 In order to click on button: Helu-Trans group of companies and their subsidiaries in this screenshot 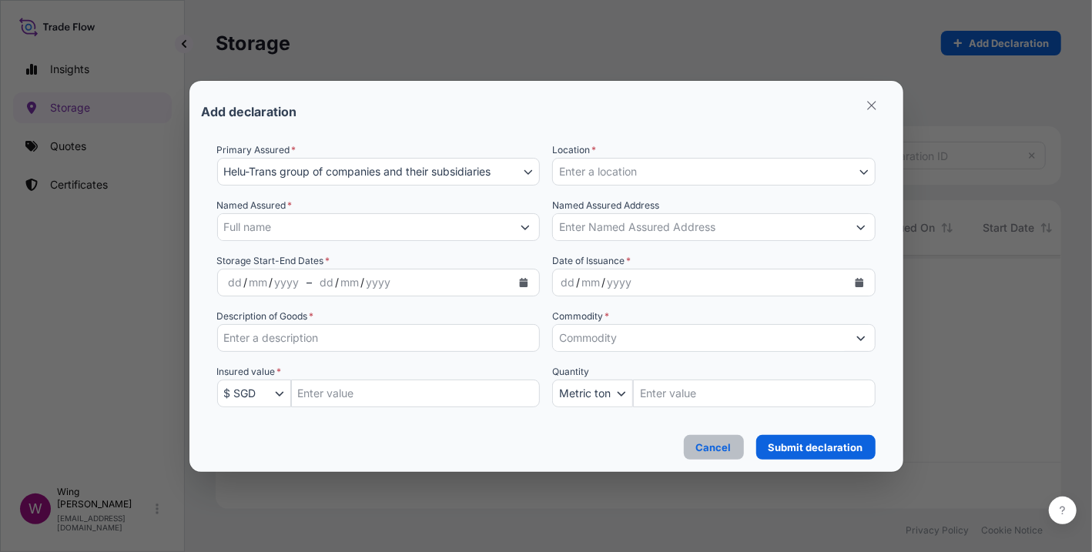, I will do `click(379, 172)`.